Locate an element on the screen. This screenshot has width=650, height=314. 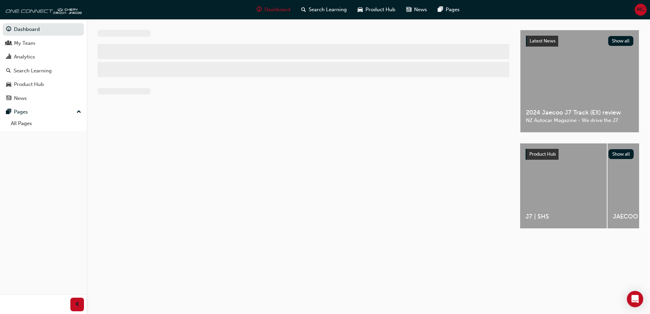
a: Dashboard is located at coordinates (43, 29).